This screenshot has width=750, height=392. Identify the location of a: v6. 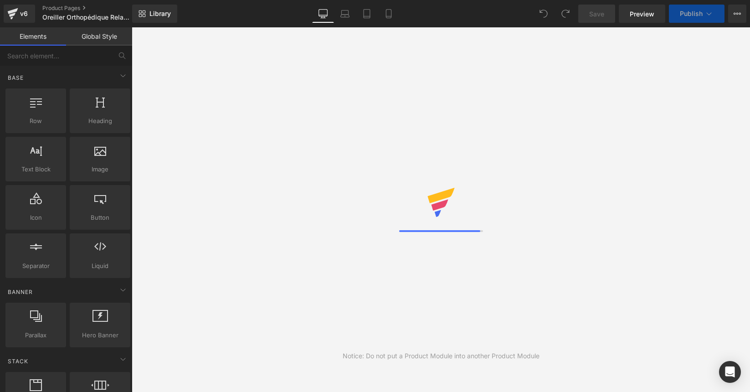
(19, 14).